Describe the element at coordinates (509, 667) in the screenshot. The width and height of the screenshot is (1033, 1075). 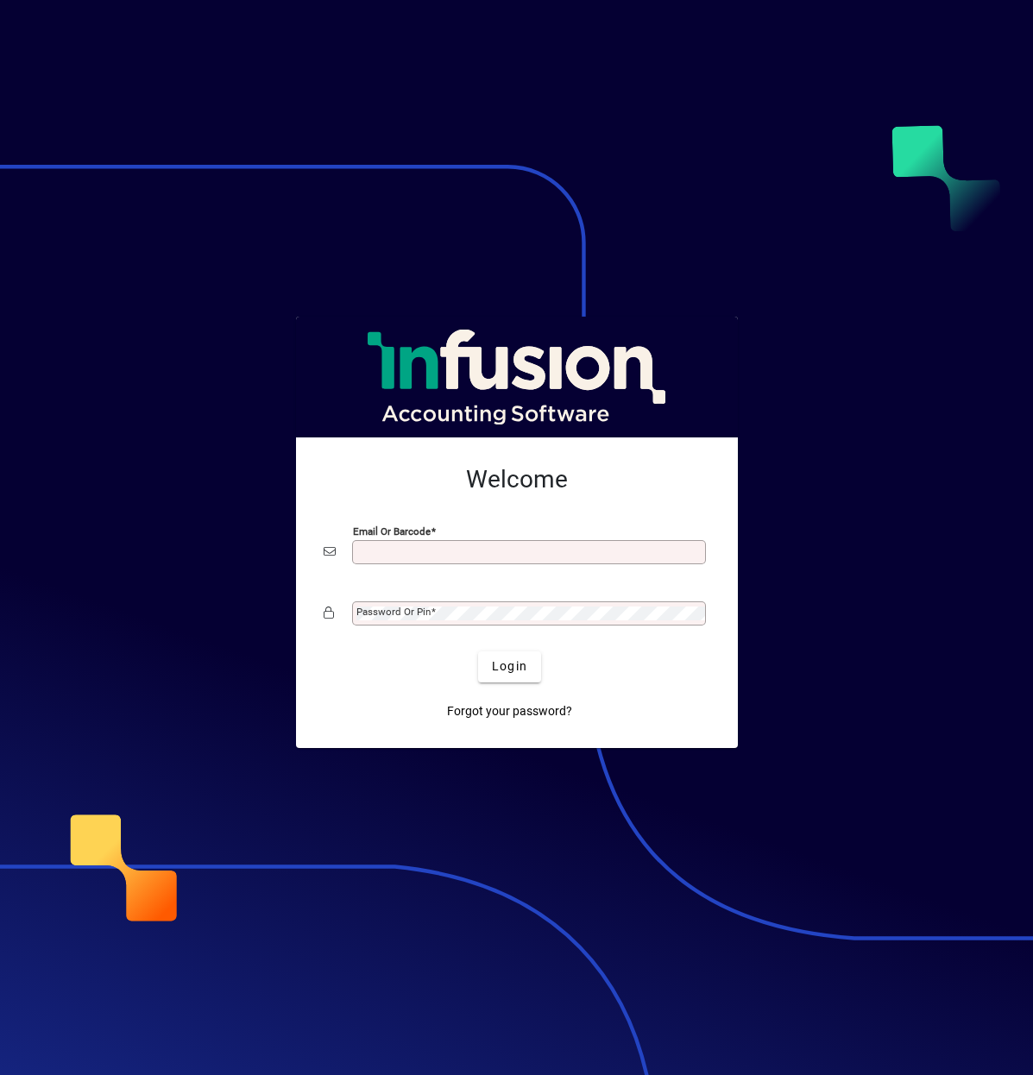
I see `button: Login` at that location.